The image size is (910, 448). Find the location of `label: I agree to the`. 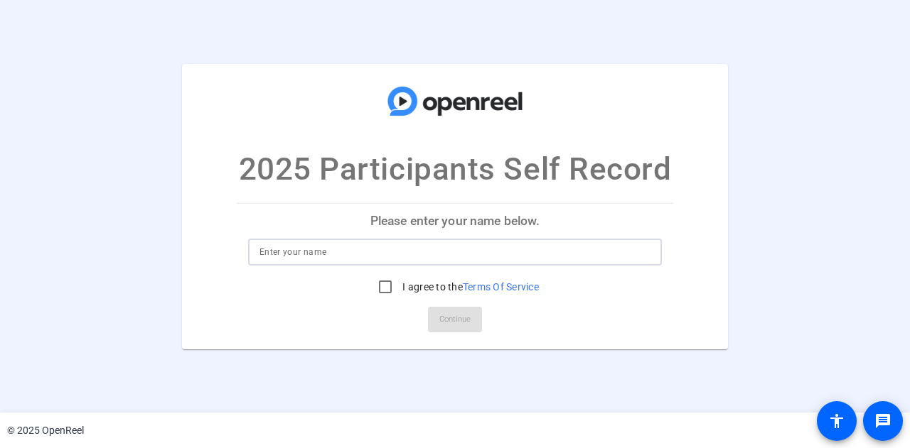

label: I agree to the is located at coordinates (469, 287).